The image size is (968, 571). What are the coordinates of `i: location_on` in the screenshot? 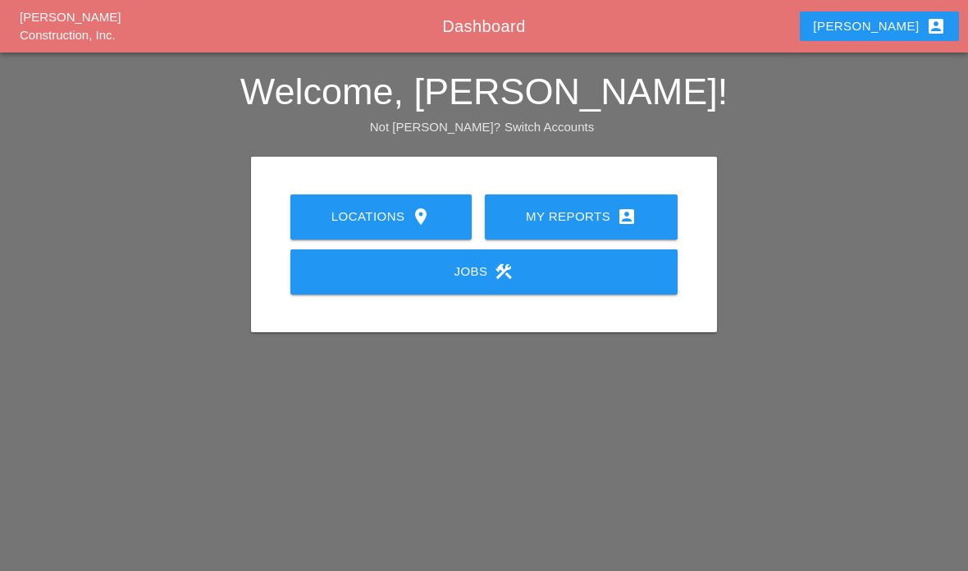 It's located at (421, 217).